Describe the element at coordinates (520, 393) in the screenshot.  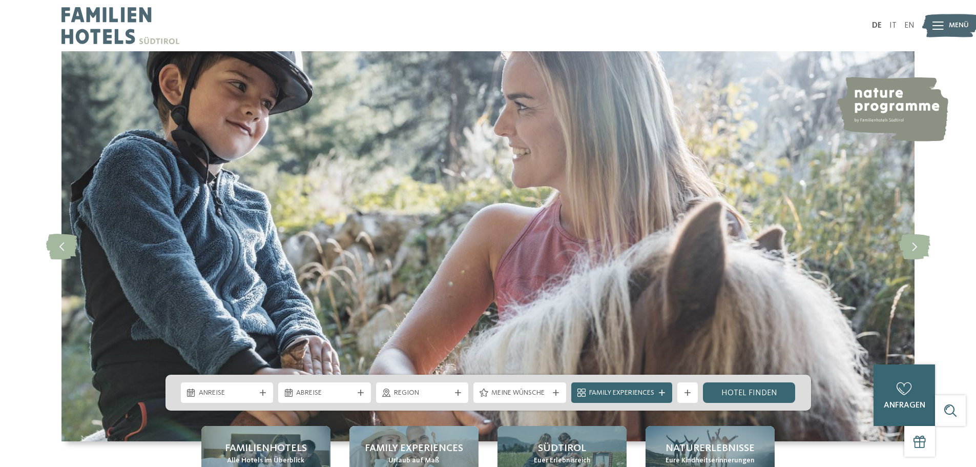
I see `span: Meine Wünsche` at that location.